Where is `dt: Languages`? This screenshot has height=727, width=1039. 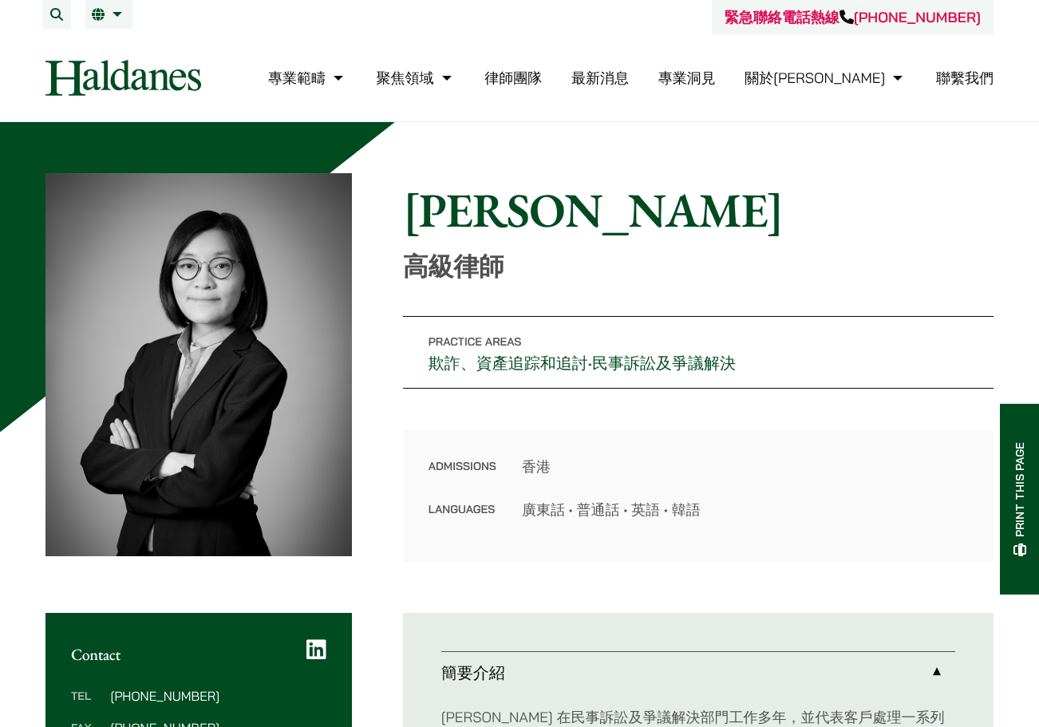
dt: Languages is located at coordinates (462, 509).